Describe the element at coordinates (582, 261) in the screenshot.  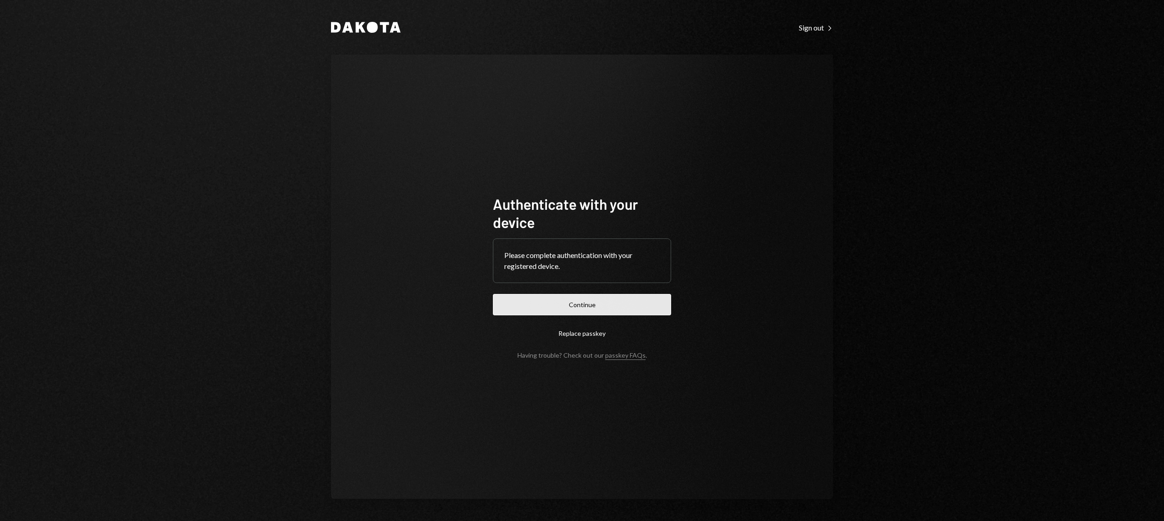
I see `div: Please complete authentication with your registered device.` at that location.